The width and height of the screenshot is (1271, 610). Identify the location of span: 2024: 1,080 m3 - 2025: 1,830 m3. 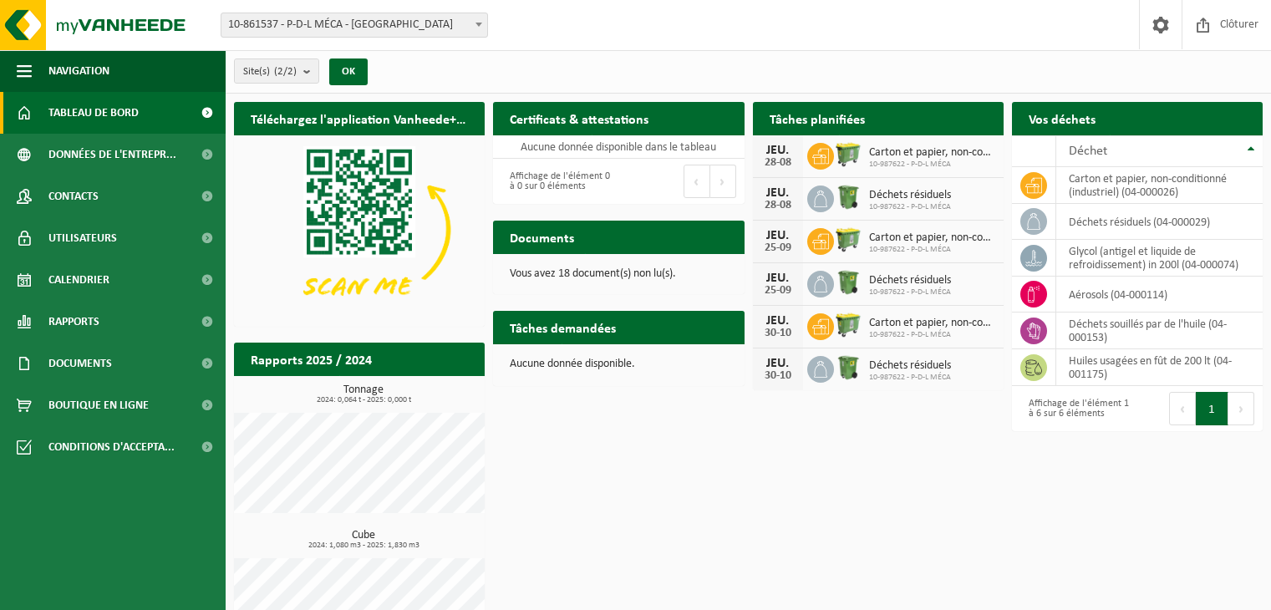
(363, 545).